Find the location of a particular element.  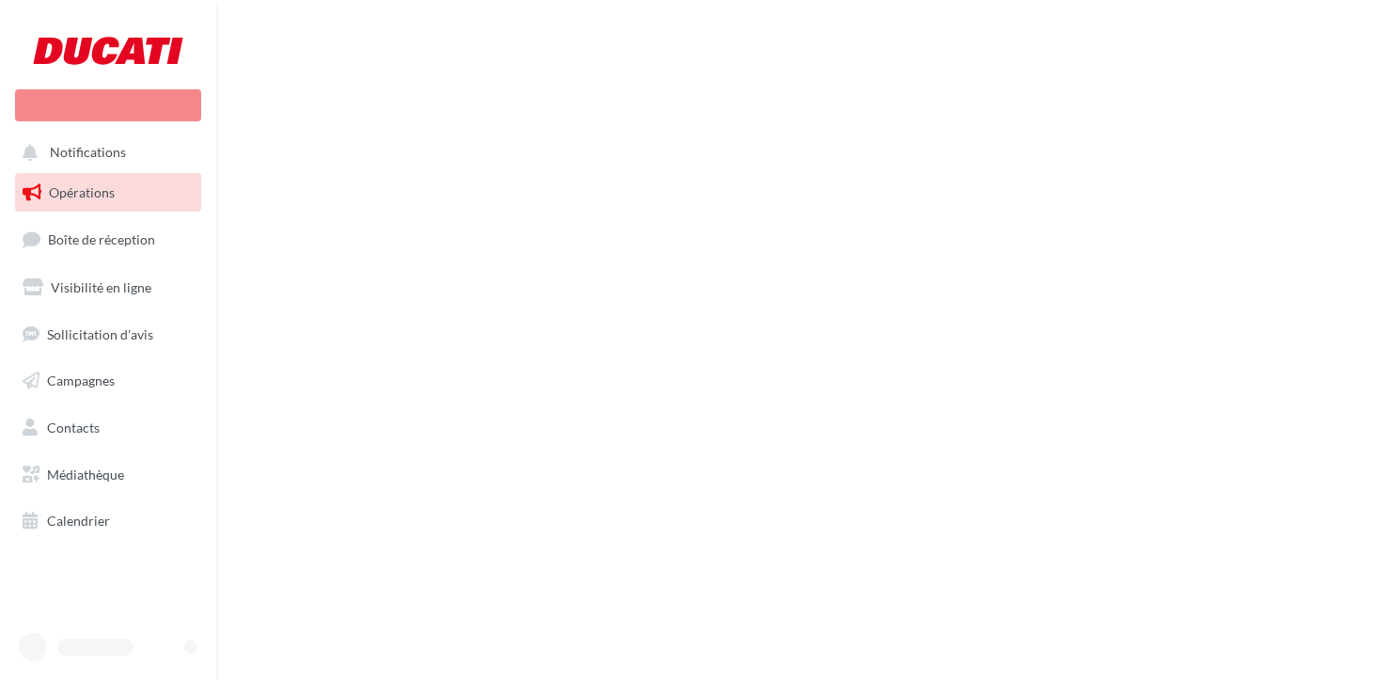

span: Contacts is located at coordinates (73, 427).